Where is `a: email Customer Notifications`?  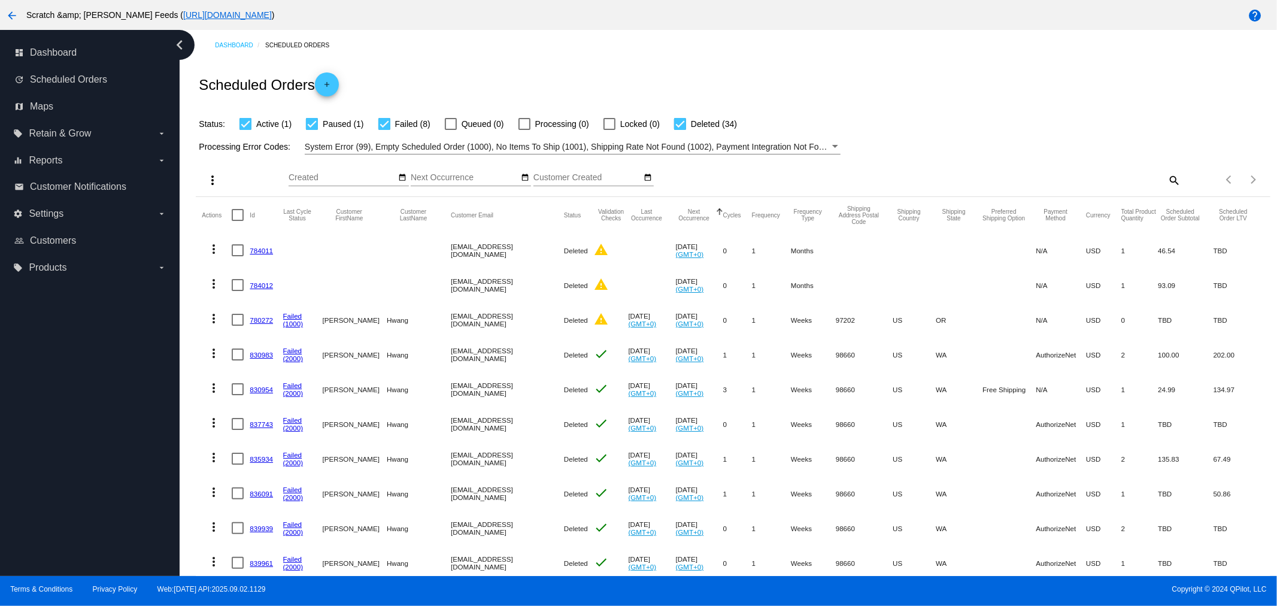 a: email Customer Notifications is located at coordinates (90, 187).